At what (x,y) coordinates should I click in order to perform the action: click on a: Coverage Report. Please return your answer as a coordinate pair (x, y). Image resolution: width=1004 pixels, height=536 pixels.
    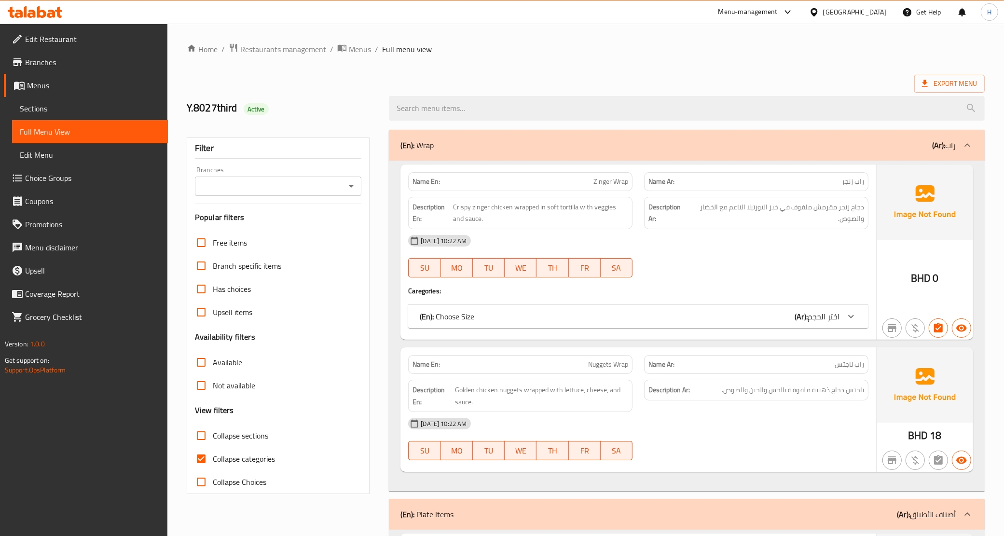
    Looking at the image, I should click on (86, 294).